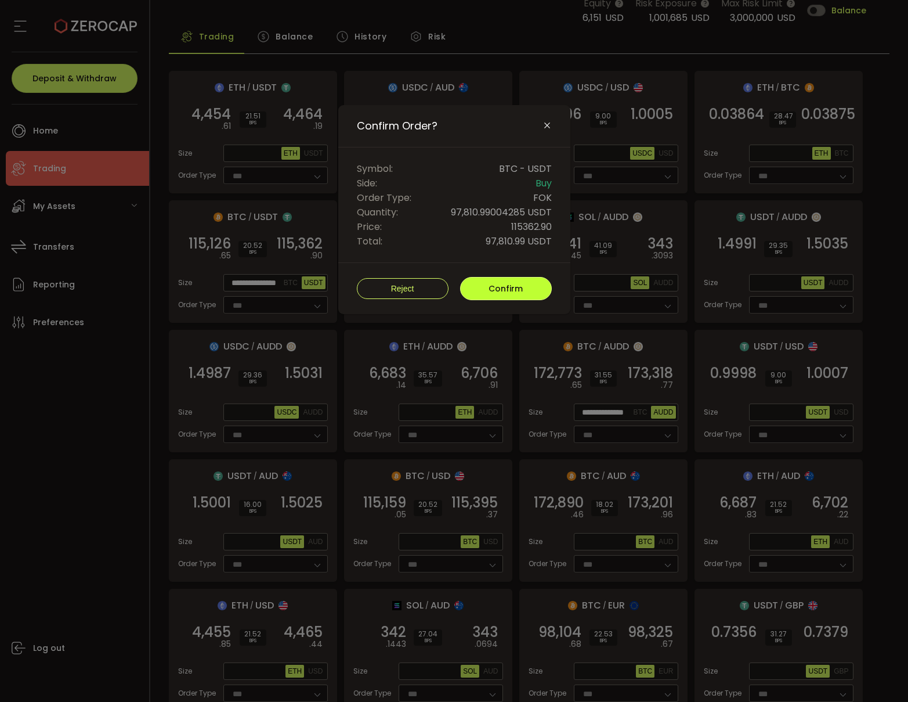 This screenshot has width=908, height=702. What do you see at coordinates (502, 212) in the screenshot?
I see `span: 97,810.99004285 USDT` at bounding box center [502, 212].